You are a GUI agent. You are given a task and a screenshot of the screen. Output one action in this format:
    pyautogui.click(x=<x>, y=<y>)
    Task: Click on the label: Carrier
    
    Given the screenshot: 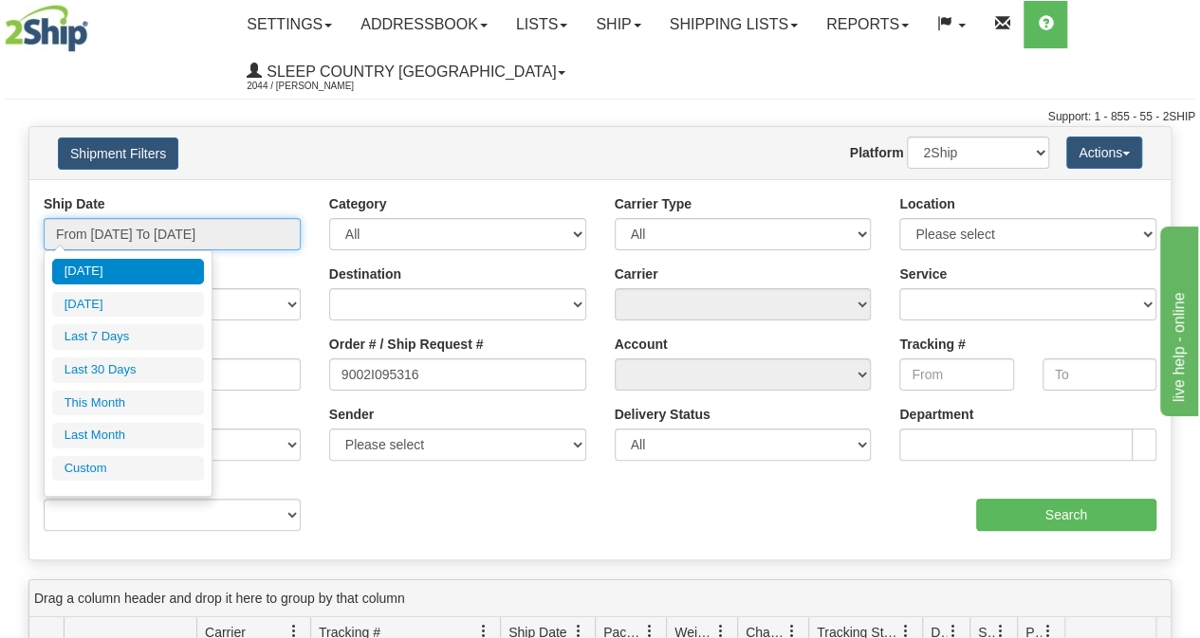 What is the action you would take?
    pyautogui.click(x=636, y=274)
    